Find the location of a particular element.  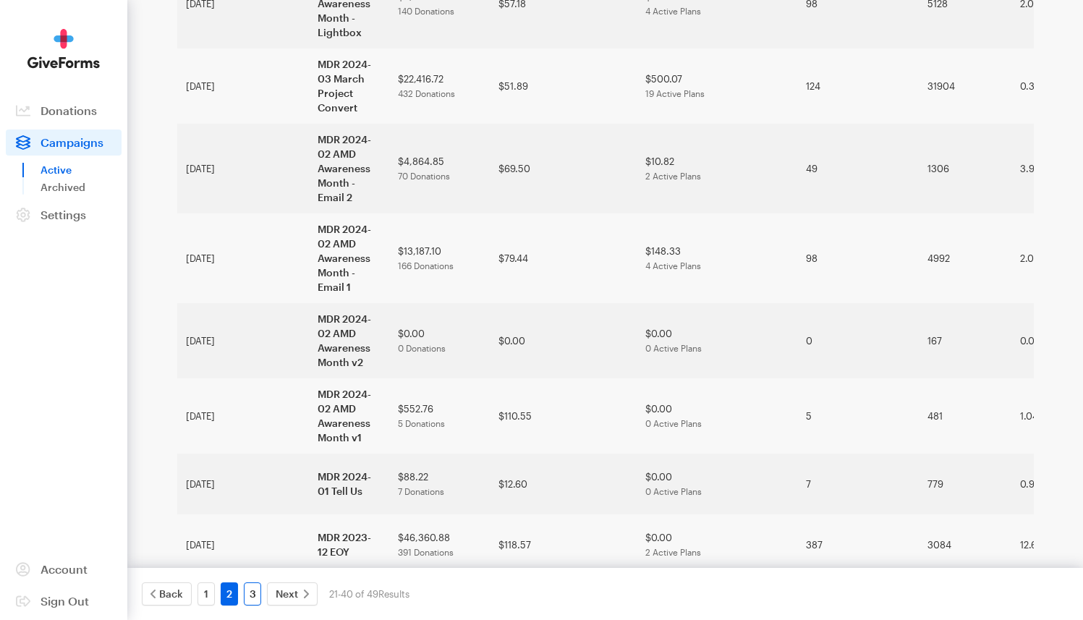

span: 70 Donations is located at coordinates (424, 176).